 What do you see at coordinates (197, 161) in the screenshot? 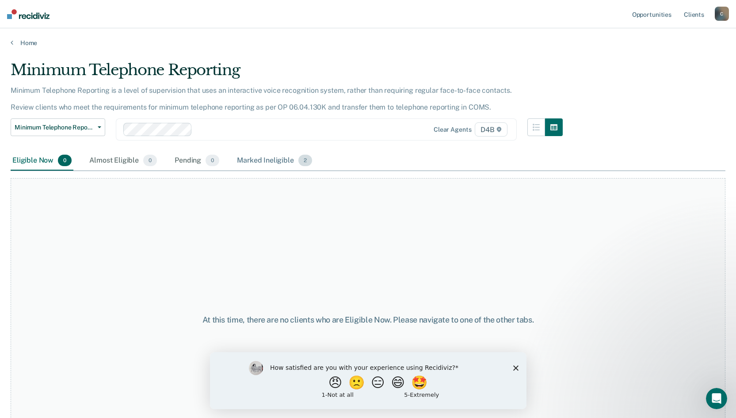
I see `div: Pending0` at bounding box center [197, 161].